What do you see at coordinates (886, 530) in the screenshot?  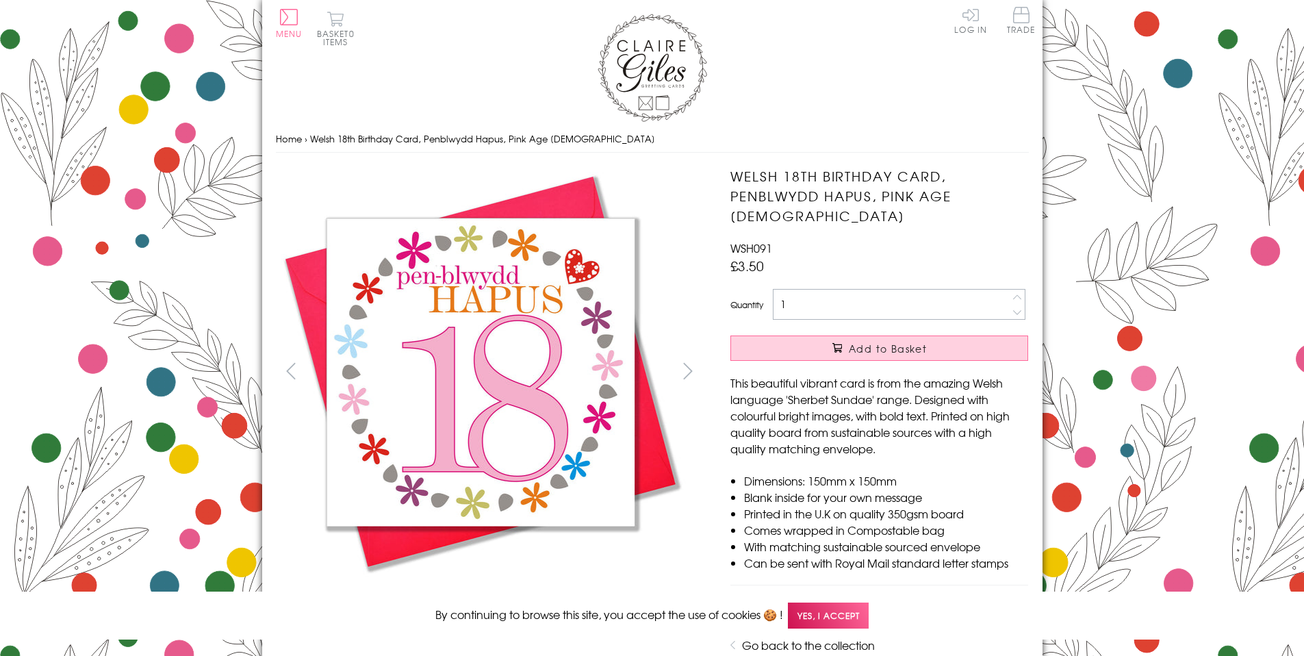 I see `li: Comes wrapped in Compostable bag` at bounding box center [886, 530].